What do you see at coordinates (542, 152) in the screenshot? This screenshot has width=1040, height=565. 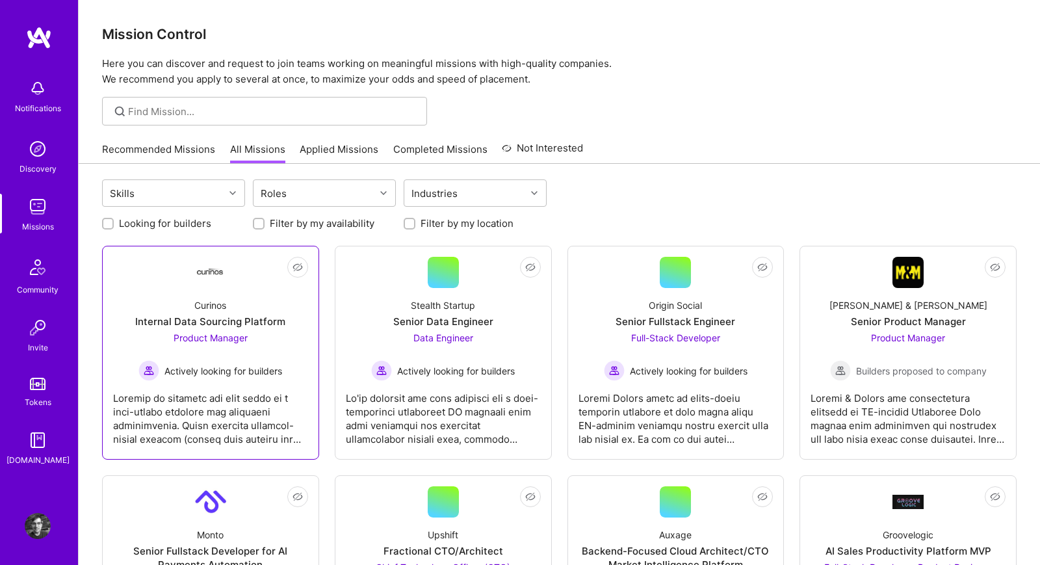 I see `a: Not Interested` at bounding box center [542, 152].